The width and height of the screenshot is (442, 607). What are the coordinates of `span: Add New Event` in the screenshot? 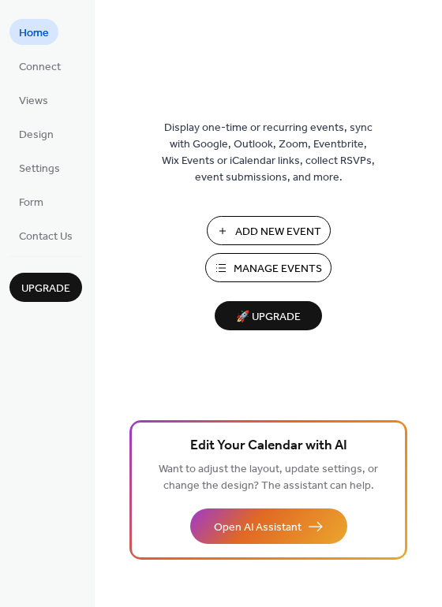 It's located at (278, 232).